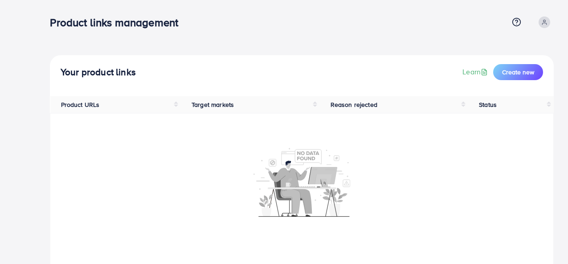 The image size is (568, 264). I want to click on h3: Product links management, so click(118, 22).